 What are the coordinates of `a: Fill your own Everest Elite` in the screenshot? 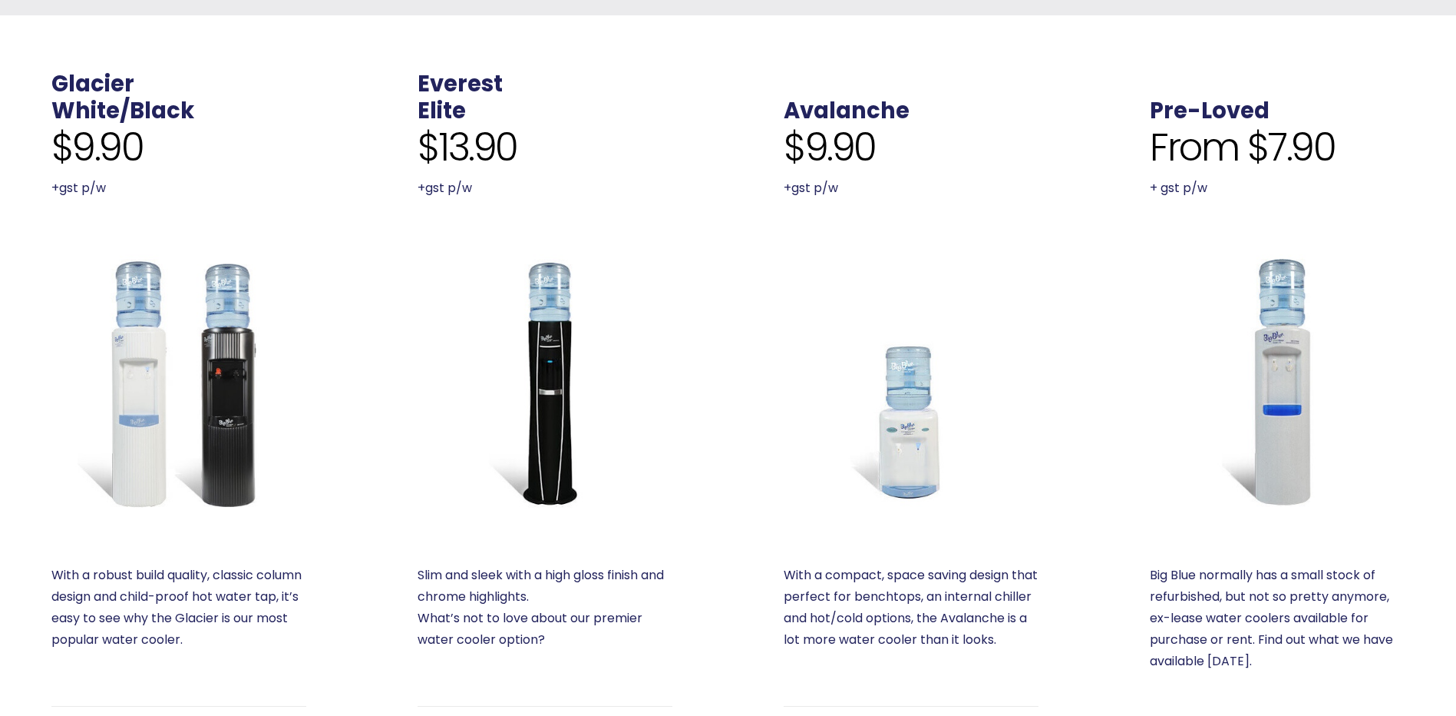 It's located at (545, 382).